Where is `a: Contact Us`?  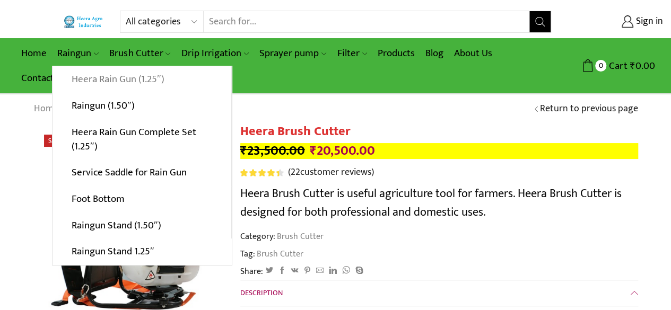
a: Contact Us is located at coordinates (44, 78).